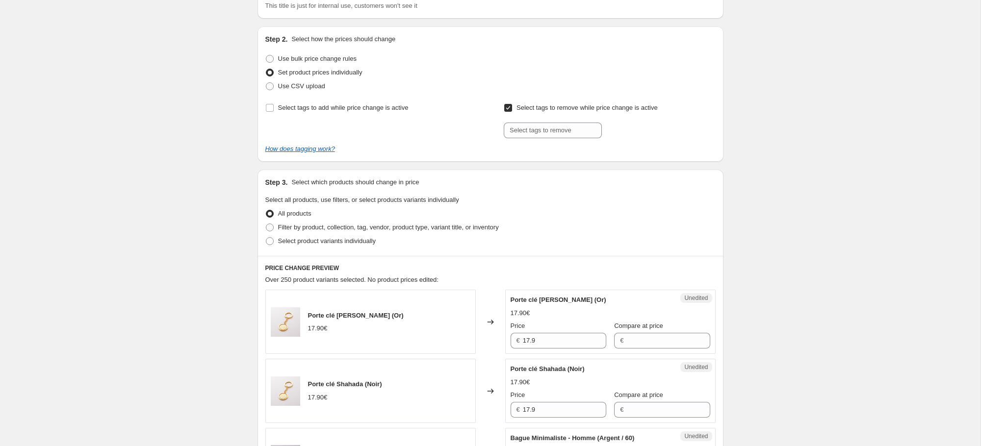 This screenshot has width=981, height=446. I want to click on h2: Step 2., so click(277, 39).